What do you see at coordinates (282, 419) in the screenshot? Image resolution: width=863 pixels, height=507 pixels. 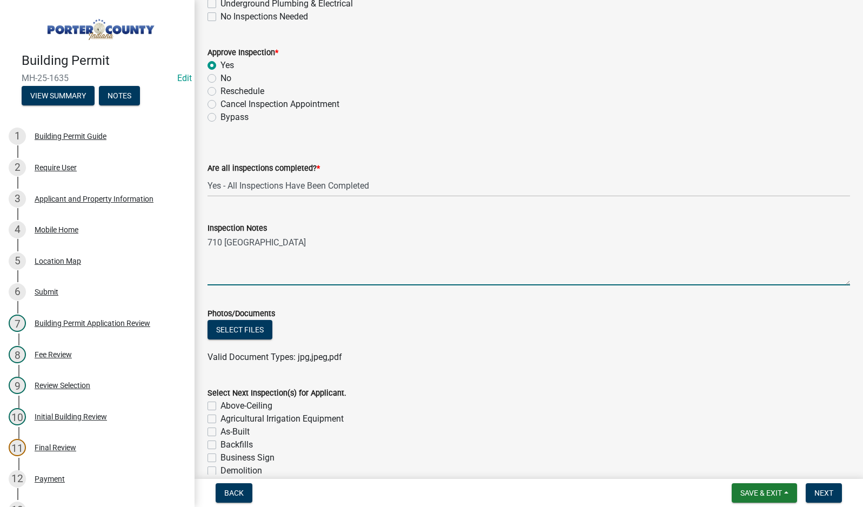 I see `label: Agricultural Irrigation Equipment` at bounding box center [282, 419].